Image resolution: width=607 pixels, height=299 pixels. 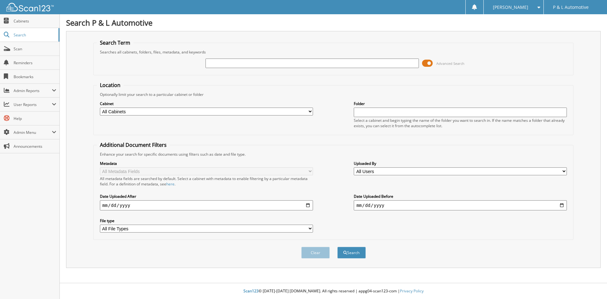 What do you see at coordinates (207, 103) in the screenshot?
I see `label: Cabinet` at bounding box center [207, 103].